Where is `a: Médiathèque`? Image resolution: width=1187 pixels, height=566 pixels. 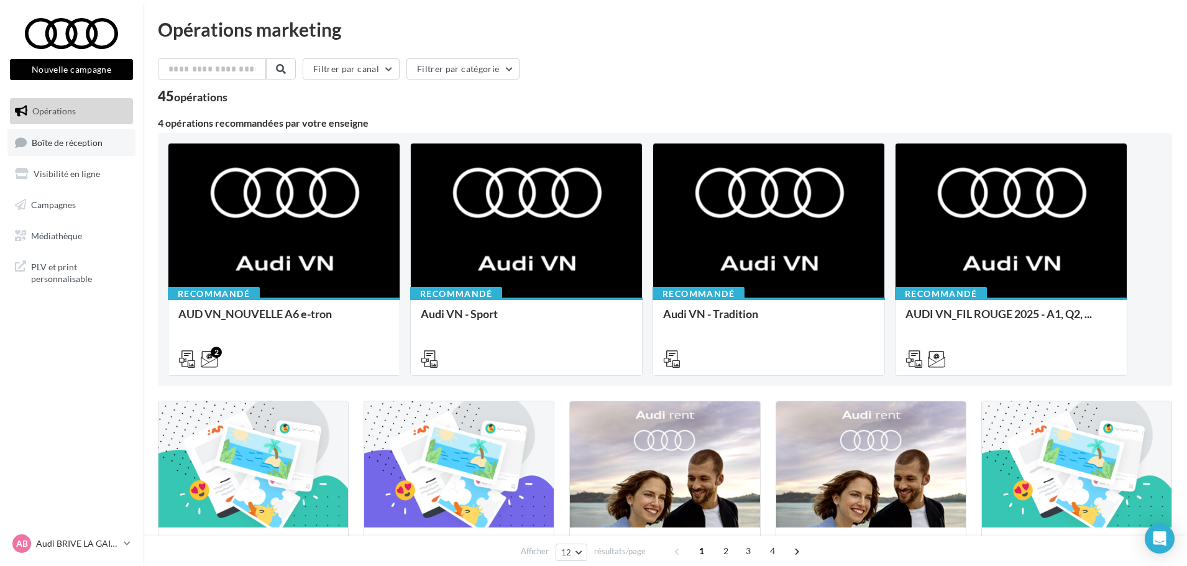
a: Médiathèque is located at coordinates (71, 236).